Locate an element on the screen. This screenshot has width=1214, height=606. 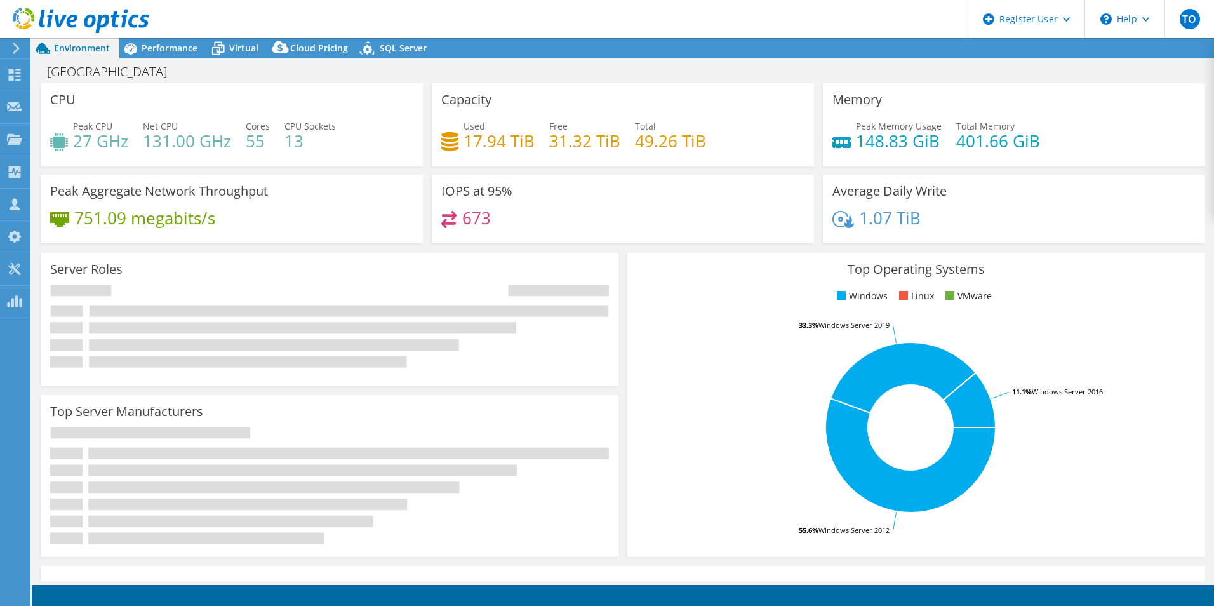
h4: 401.66 GiB is located at coordinates (998, 141).